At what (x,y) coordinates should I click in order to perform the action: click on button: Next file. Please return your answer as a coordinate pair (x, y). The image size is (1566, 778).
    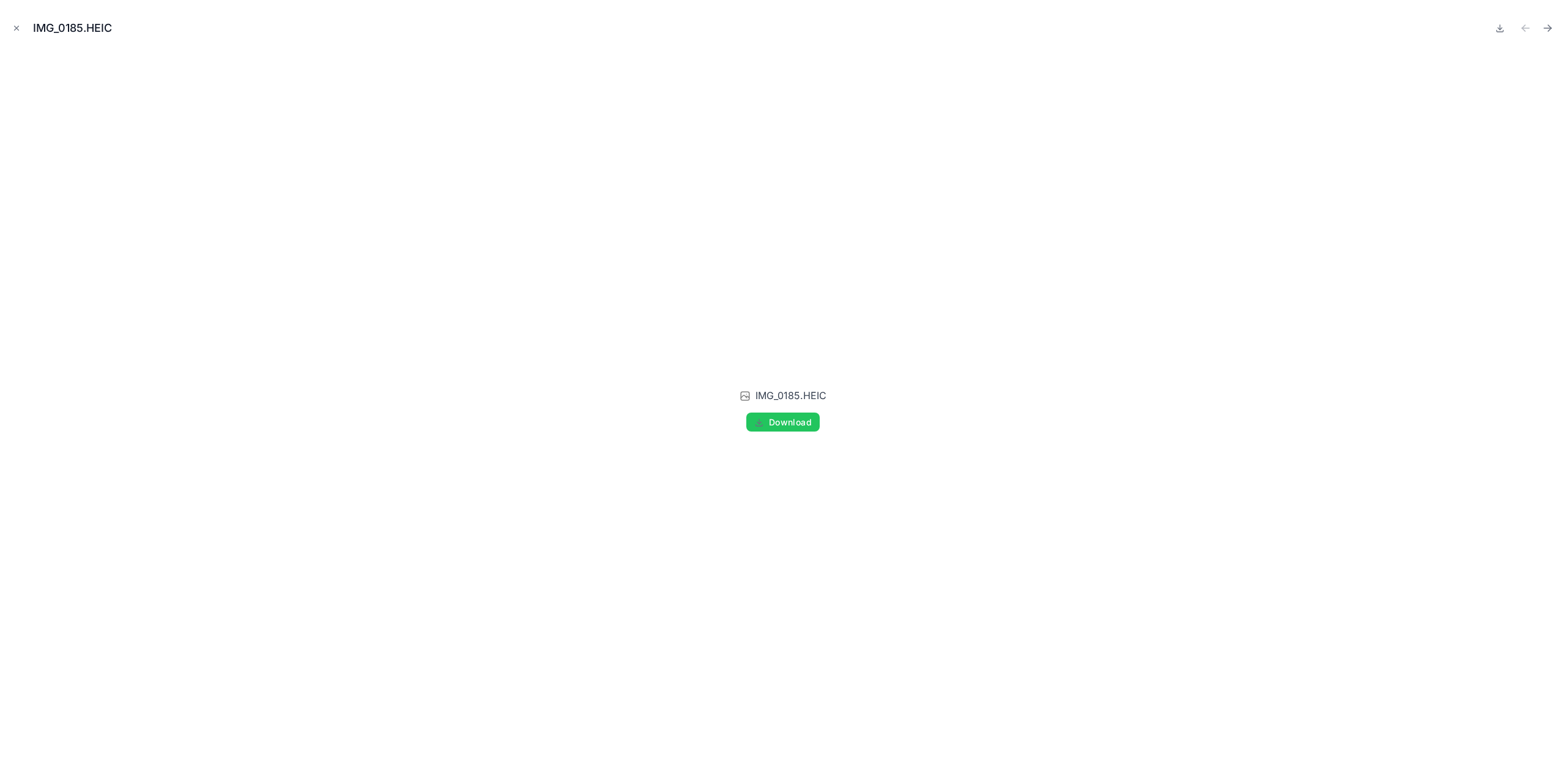
    Looking at the image, I should click on (1548, 28).